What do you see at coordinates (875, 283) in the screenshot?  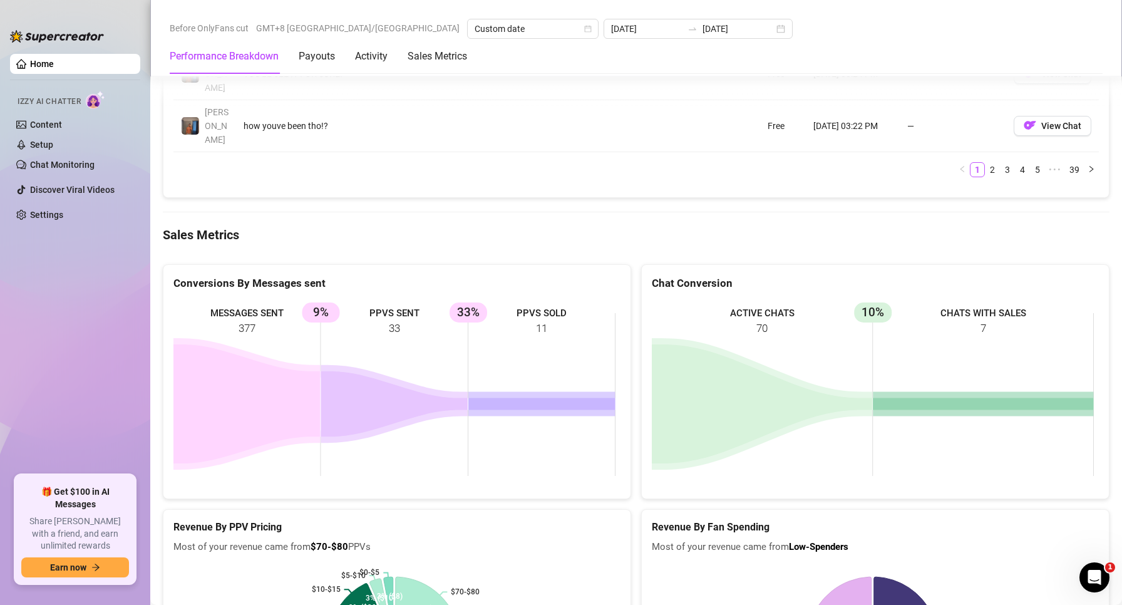 I see `div: Chat Conversion` at bounding box center [875, 283].